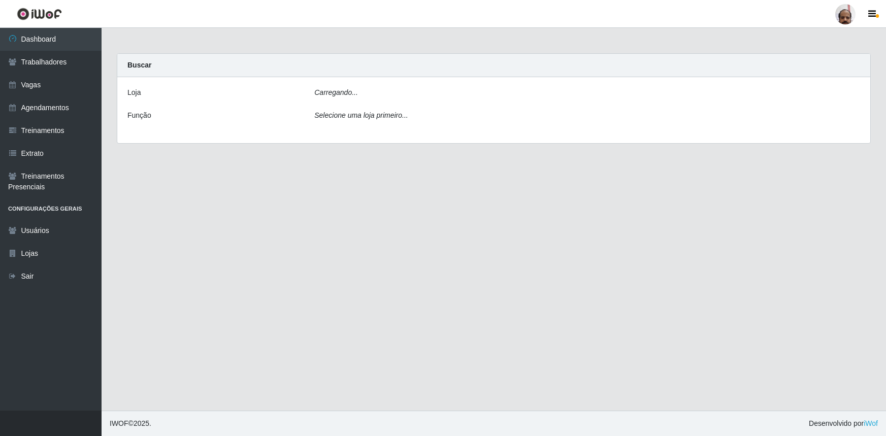 The image size is (886, 436). What do you see at coordinates (130, 423) in the screenshot?
I see `span: © 2025 .` at bounding box center [130, 423].